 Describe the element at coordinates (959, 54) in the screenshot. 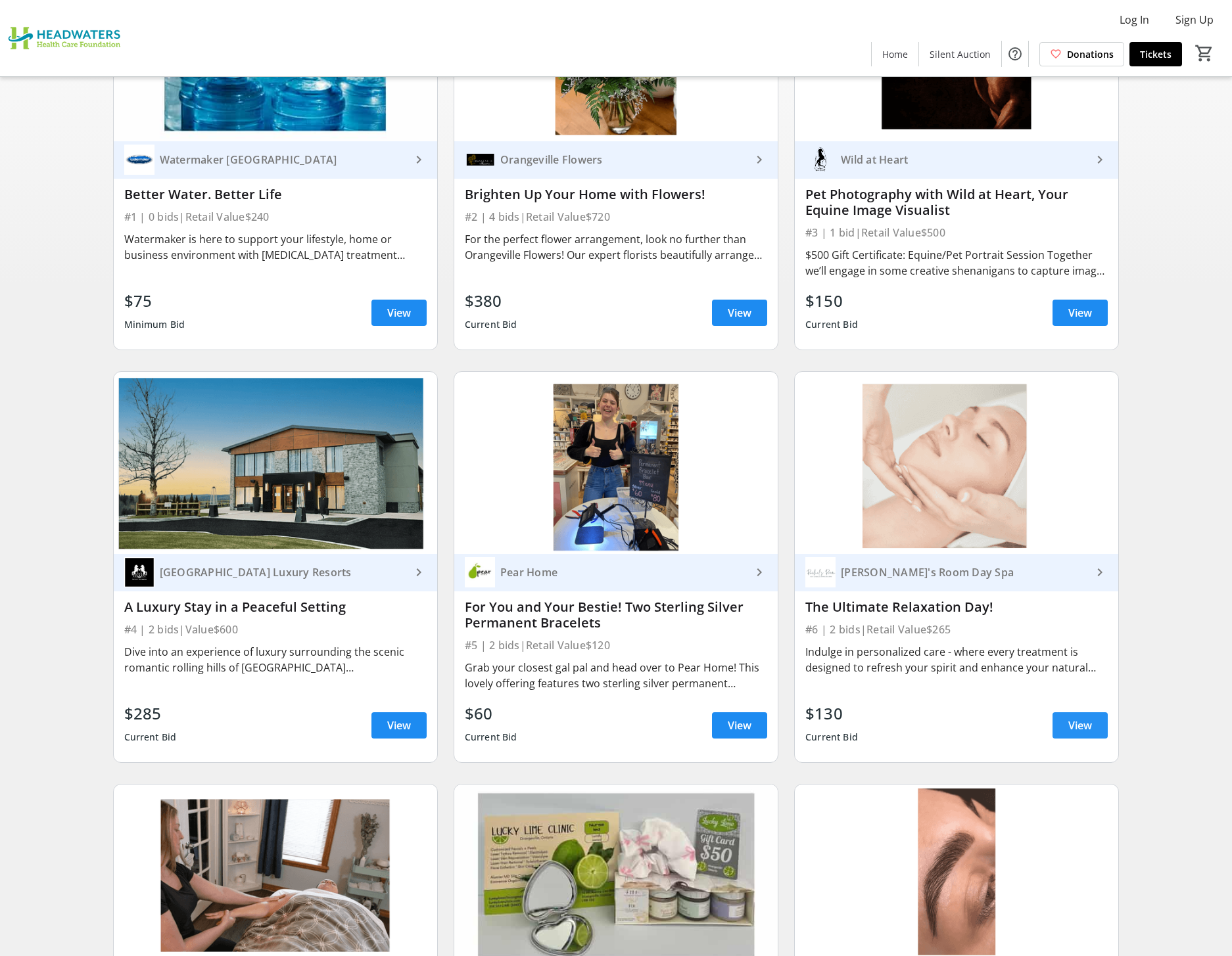

I see `span: Silent Auction` at that location.